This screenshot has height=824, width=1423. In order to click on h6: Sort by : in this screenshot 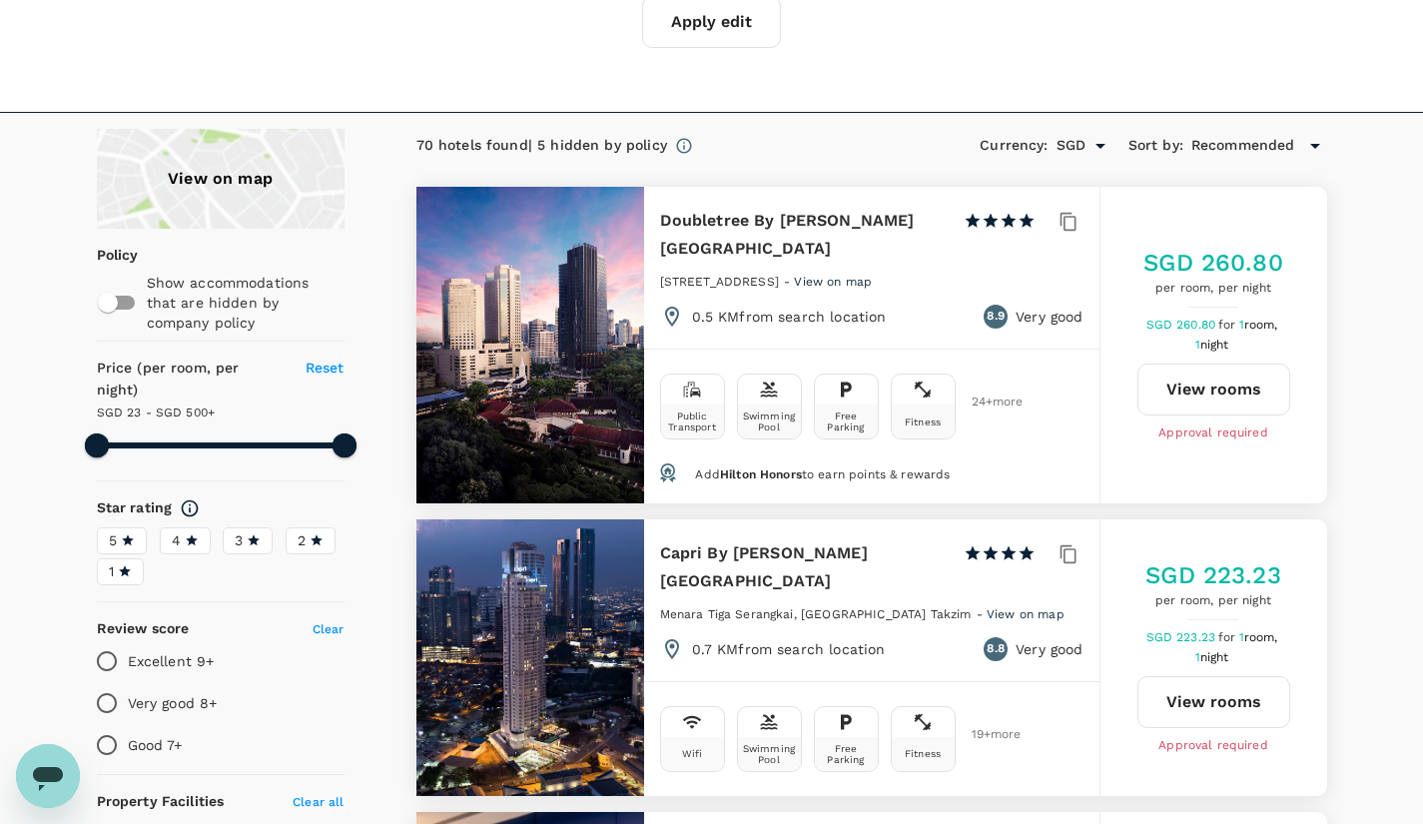, I will do `click(1155, 146)`.